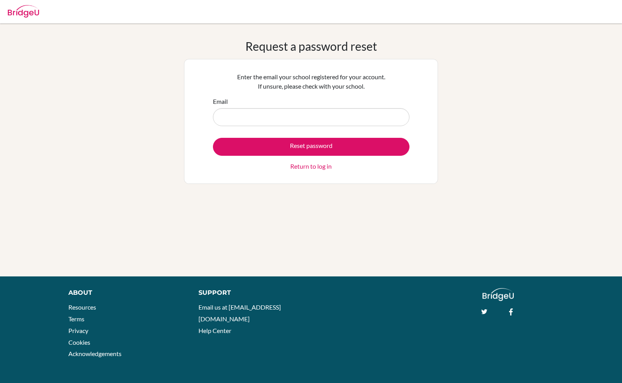 Image resolution: width=622 pixels, height=383 pixels. Describe the element at coordinates (215, 331) in the screenshot. I see `a: Help Center` at that location.